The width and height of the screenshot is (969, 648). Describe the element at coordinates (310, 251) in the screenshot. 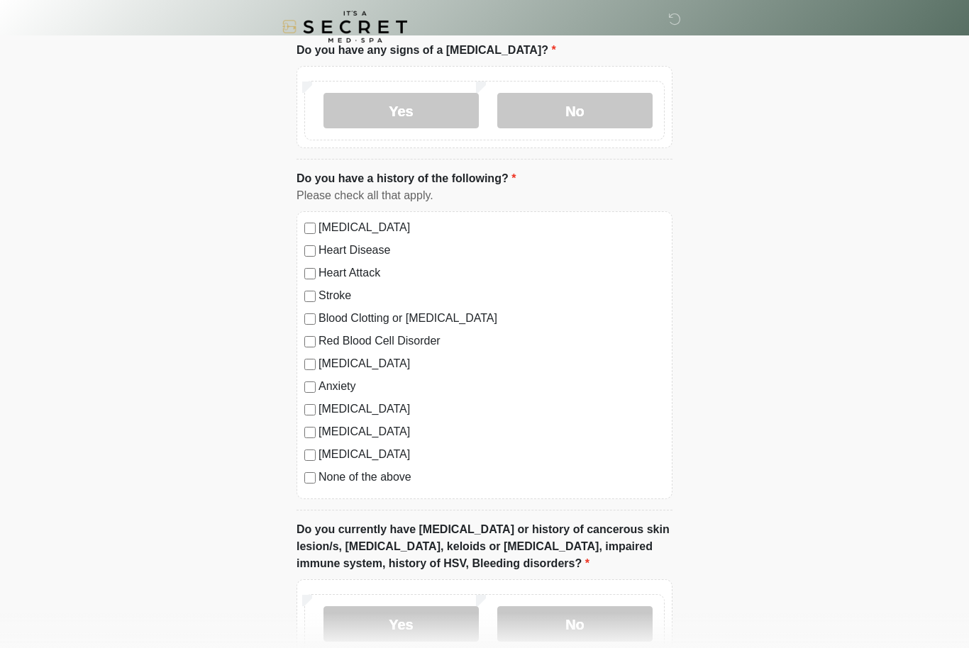

I see `input: Heart Disease` at that location.